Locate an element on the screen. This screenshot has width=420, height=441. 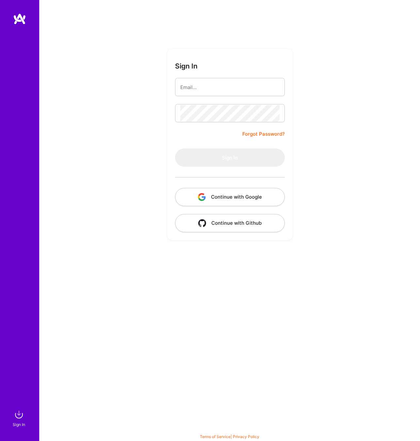
a: Forgot Password? is located at coordinates (263, 134).